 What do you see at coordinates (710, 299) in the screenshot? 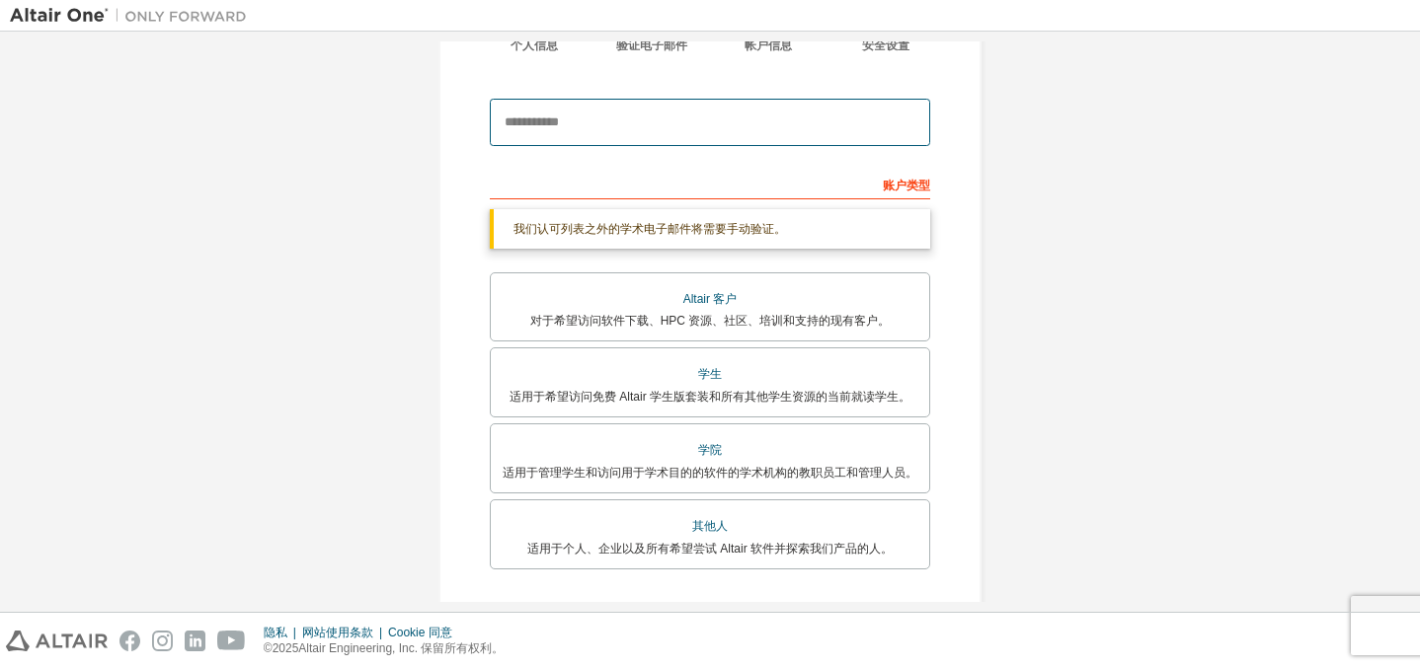
I see `font: Altair 客户` at bounding box center [710, 299].